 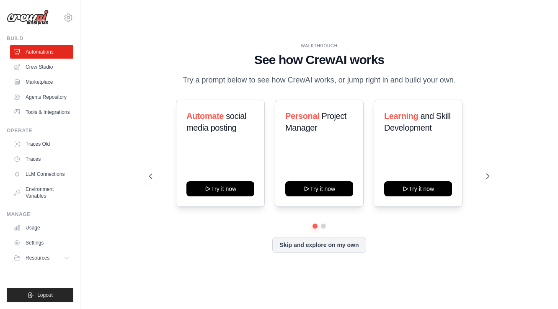 What do you see at coordinates (41, 228) in the screenshot?
I see `a: Usage` at bounding box center [41, 228].